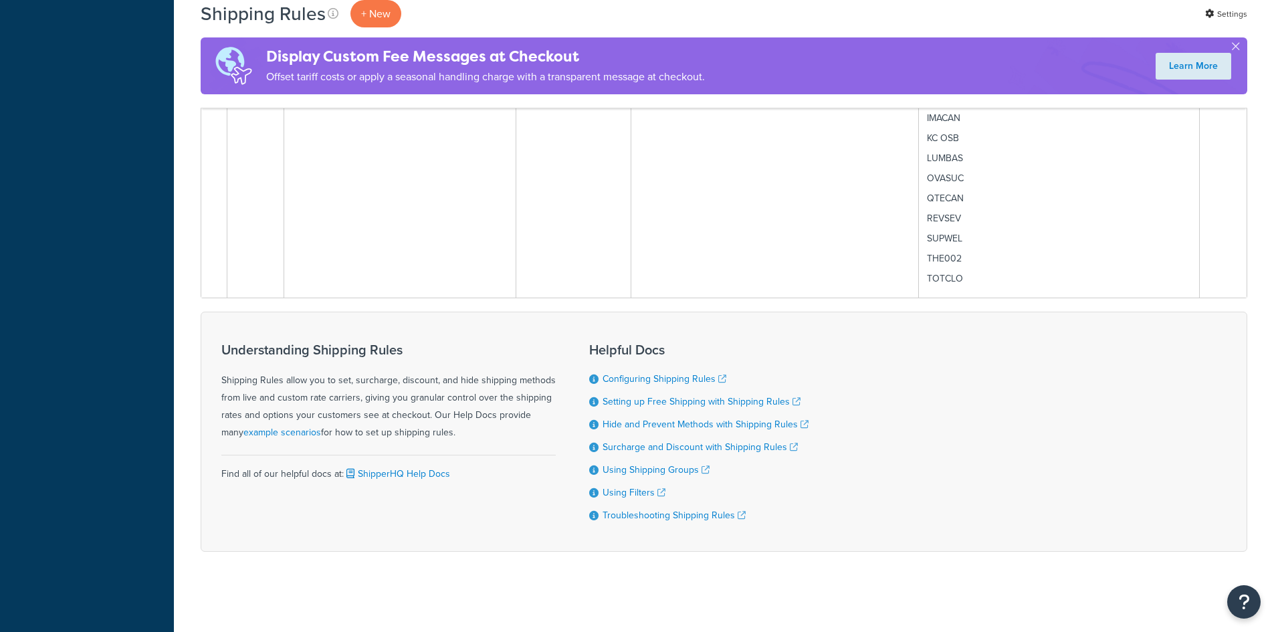 This screenshot has height=632, width=1274. What do you see at coordinates (1059, 239) in the screenshot?
I see `p: SUPWEL` at bounding box center [1059, 239].